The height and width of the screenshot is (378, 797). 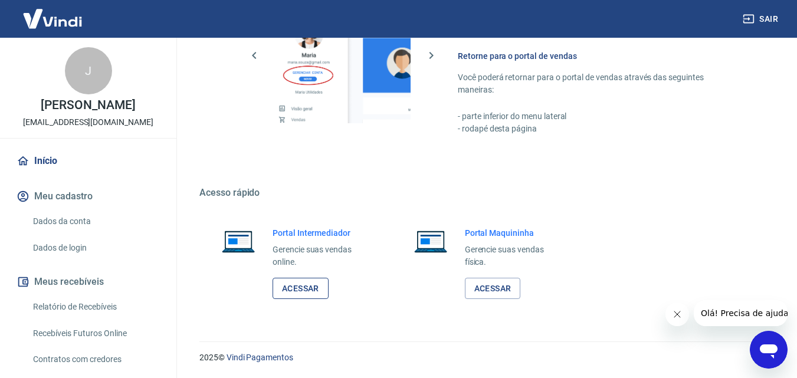 What do you see at coordinates (514, 256) in the screenshot?
I see `p: Gerencie suas vendas física.` at bounding box center [514, 256].